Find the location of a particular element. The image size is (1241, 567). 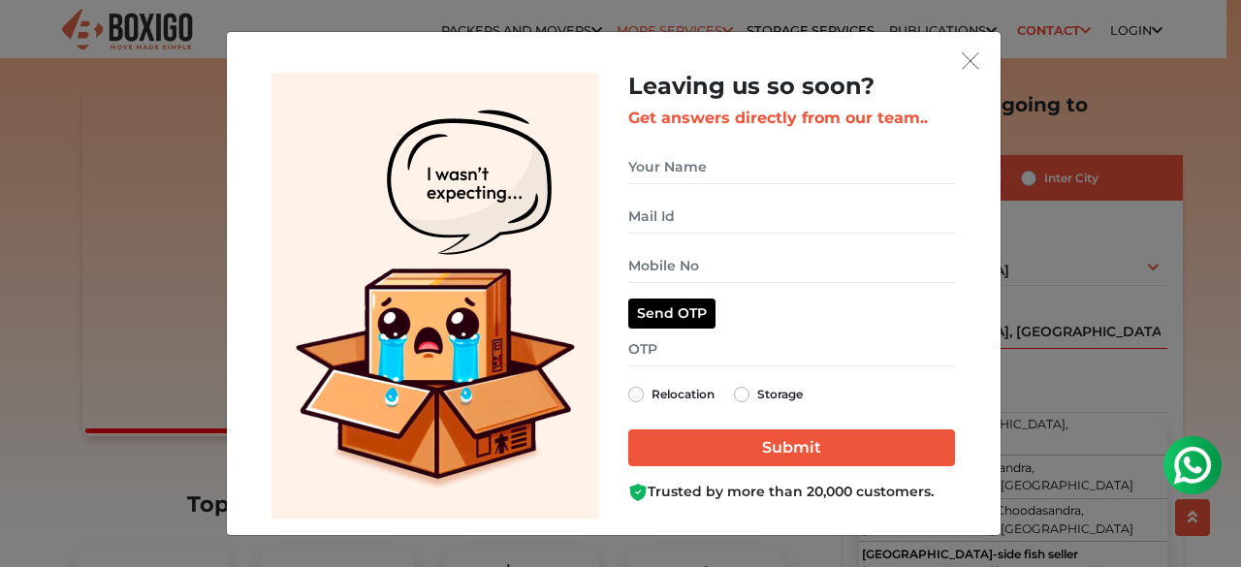

img: Boxigo Customer Shield is located at coordinates (638, 493).